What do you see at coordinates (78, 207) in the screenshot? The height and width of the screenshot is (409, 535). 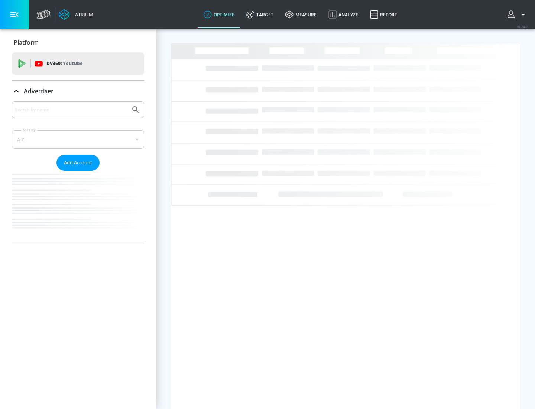 I see `nav: list of Advertiser` at bounding box center [78, 207].